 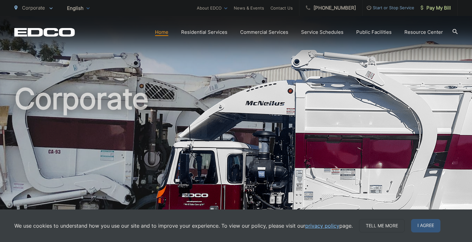 What do you see at coordinates (249, 8) in the screenshot?
I see `a: News & Events` at bounding box center [249, 8].